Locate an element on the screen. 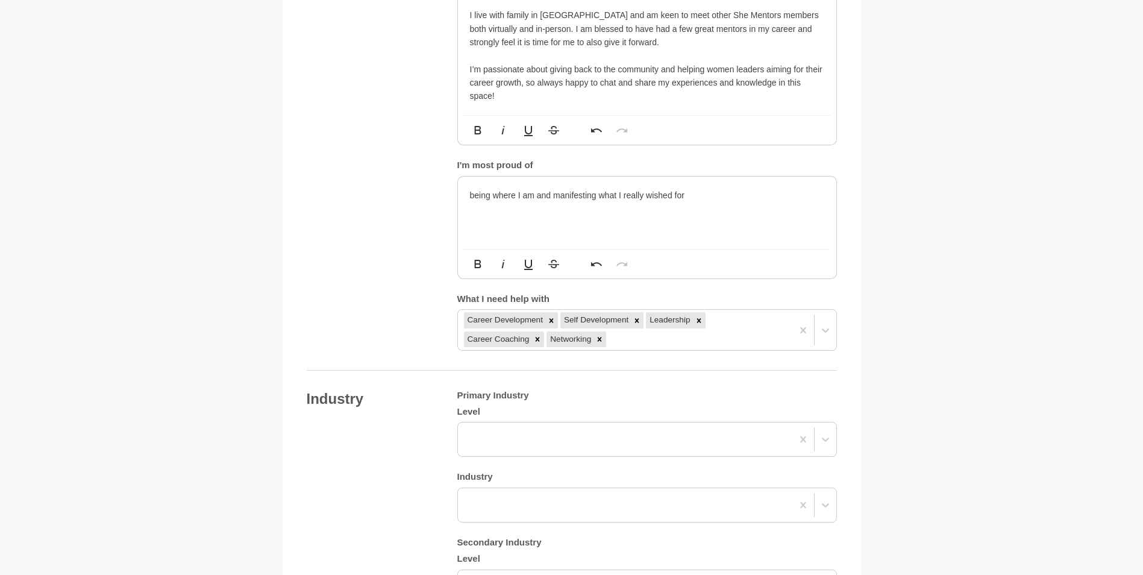  h5: Industry is located at coordinates (647, 477).